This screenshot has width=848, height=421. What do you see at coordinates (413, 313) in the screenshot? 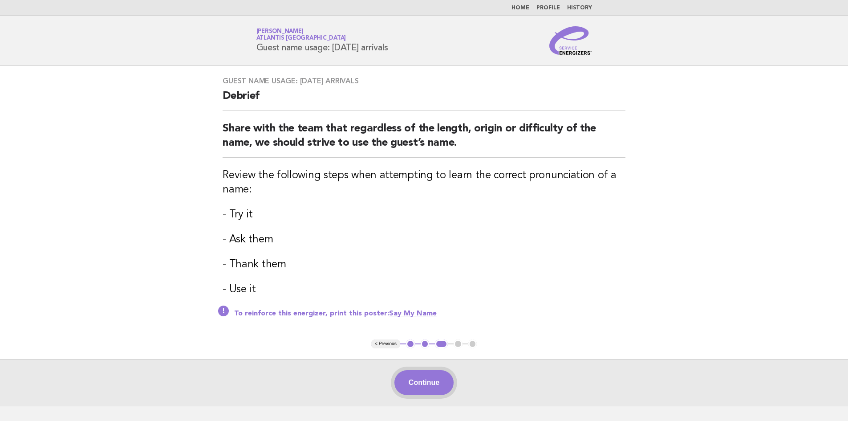
I see `a: Say My Name` at bounding box center [413, 313].